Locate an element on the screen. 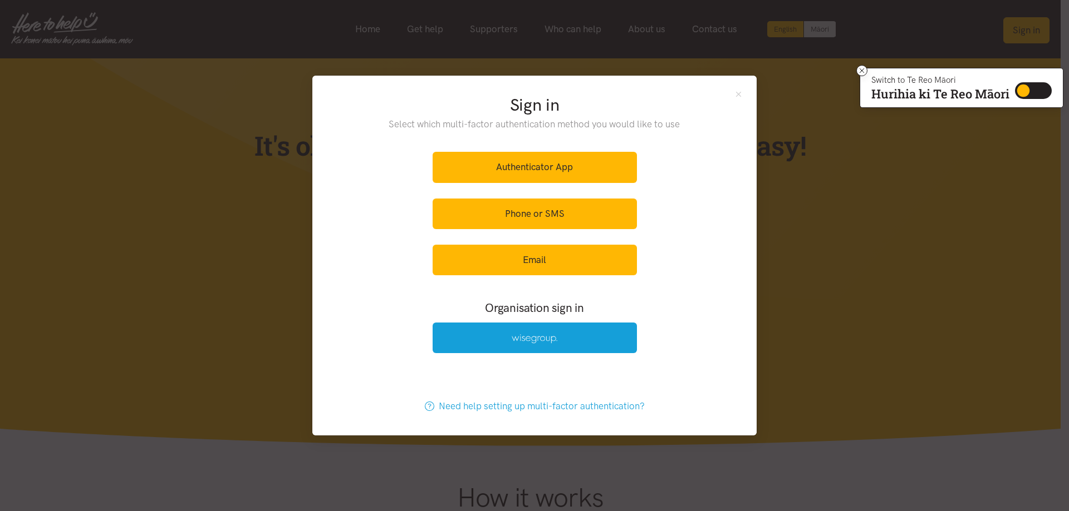 Image resolution: width=1069 pixels, height=511 pixels. p: Hurihia ki Te Reo Māori is located at coordinates (940, 94).